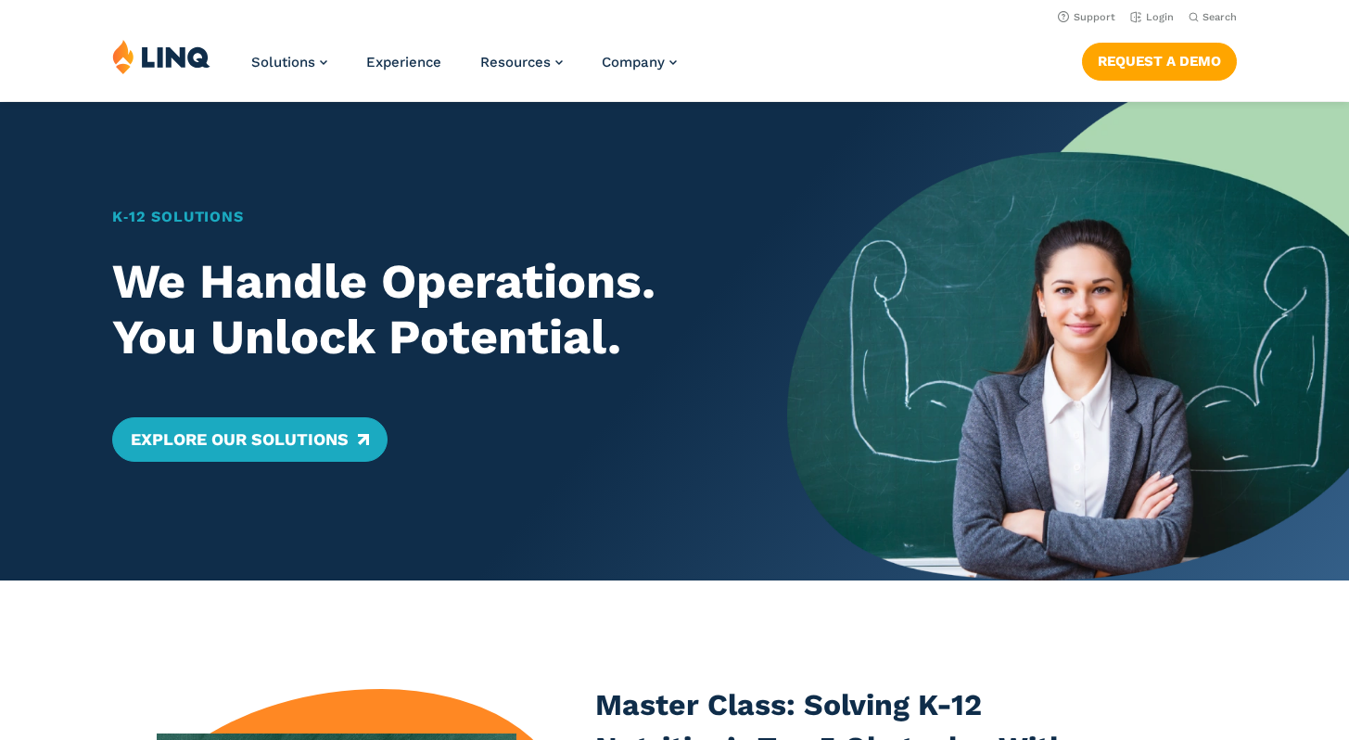 Image resolution: width=1349 pixels, height=740 pixels. What do you see at coordinates (289, 62) in the screenshot?
I see `a: Solutions` at bounding box center [289, 62].